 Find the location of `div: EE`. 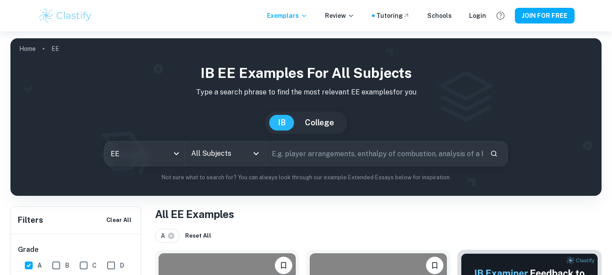

div: EE is located at coordinates (145, 154).